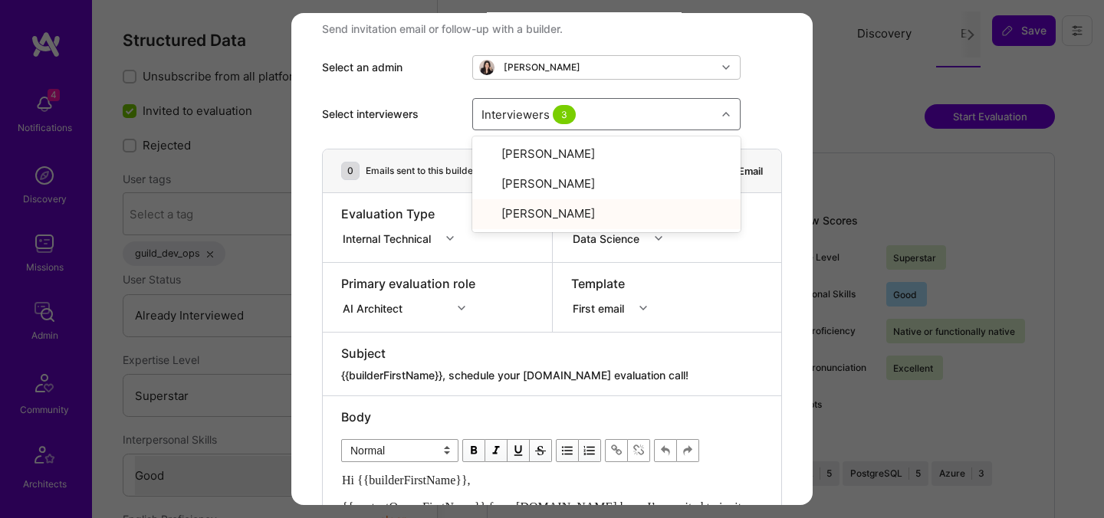 This screenshot has width=1104, height=518. What do you see at coordinates (567, 451) in the screenshot?
I see `button: UL` at bounding box center [567, 451].